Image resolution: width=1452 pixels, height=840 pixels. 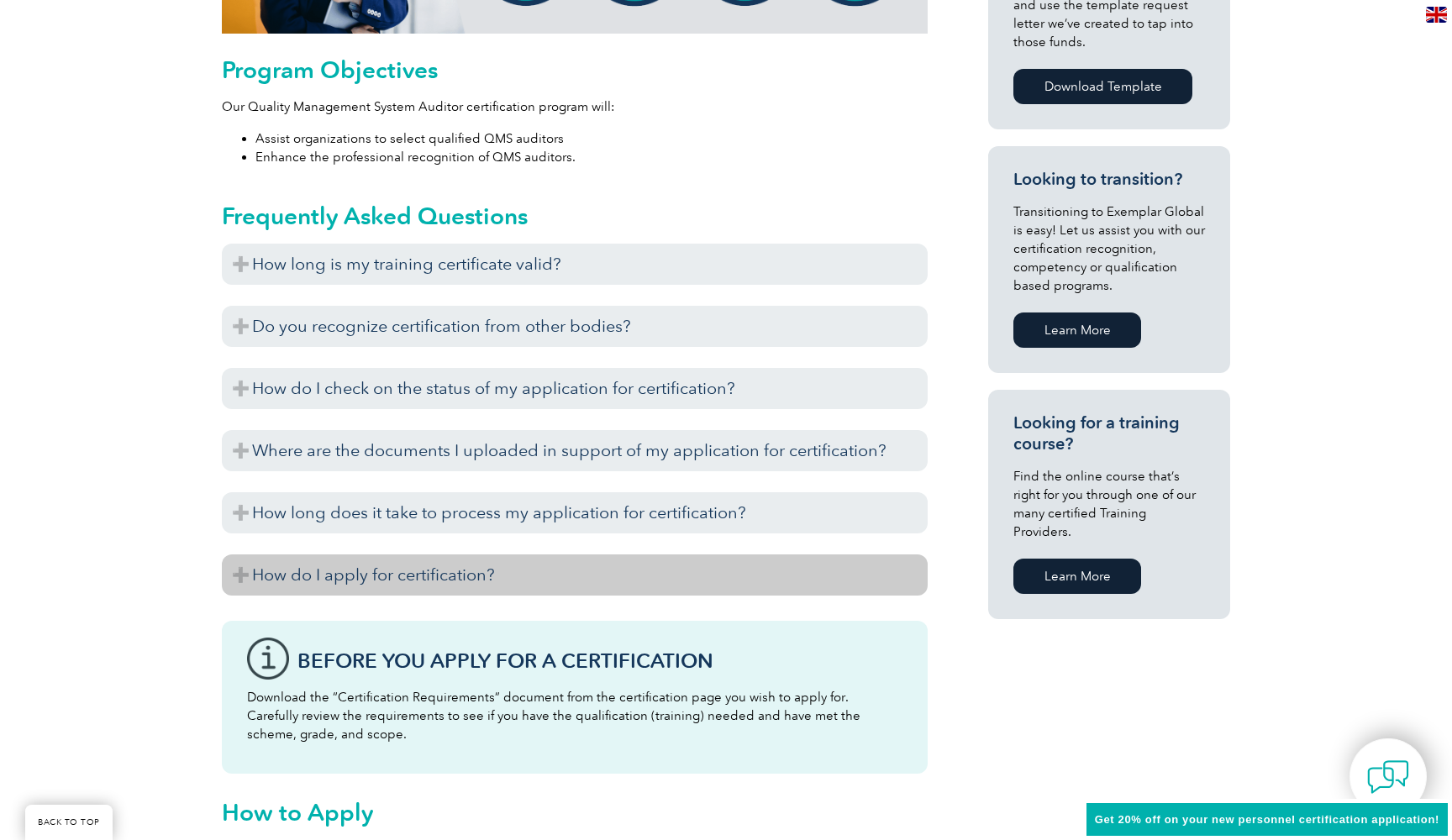 I want to click on li: Enhance the professional recognition of QMS auditors., so click(x=591, y=157).